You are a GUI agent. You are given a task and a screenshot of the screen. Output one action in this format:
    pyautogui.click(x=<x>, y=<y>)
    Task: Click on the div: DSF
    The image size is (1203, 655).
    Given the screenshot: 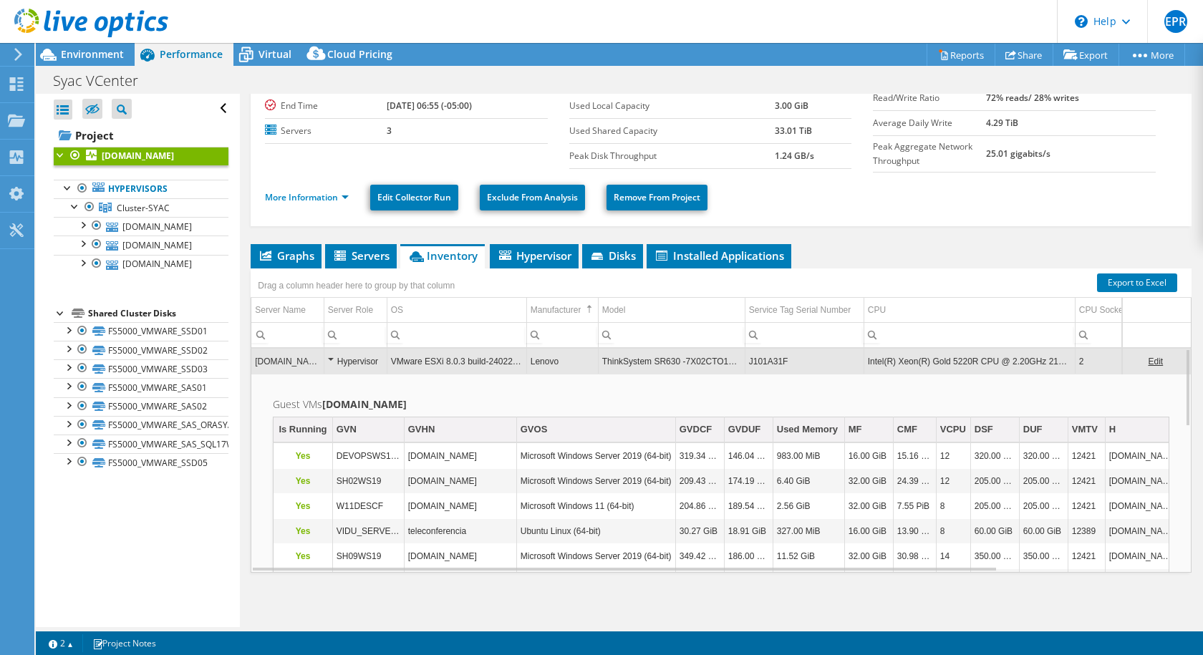 What is the action you would take?
    pyautogui.click(x=984, y=430)
    